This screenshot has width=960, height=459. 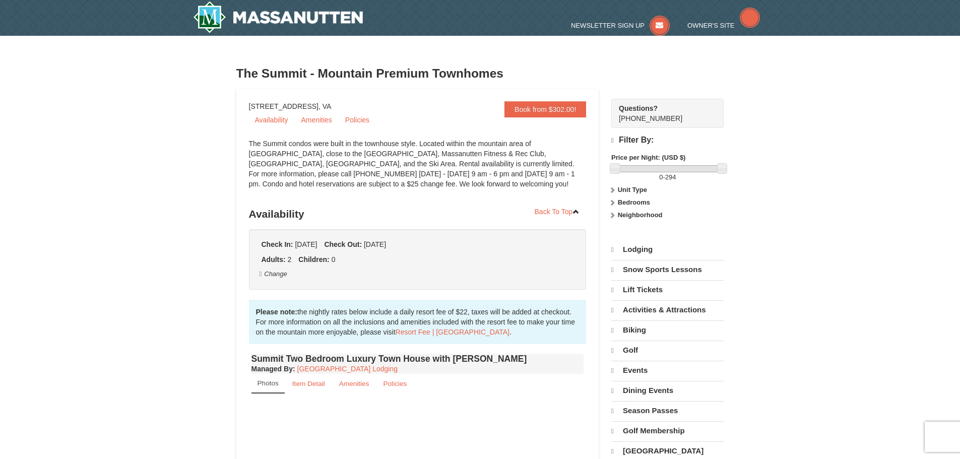 I want to click on a: Dining Events, so click(x=667, y=390).